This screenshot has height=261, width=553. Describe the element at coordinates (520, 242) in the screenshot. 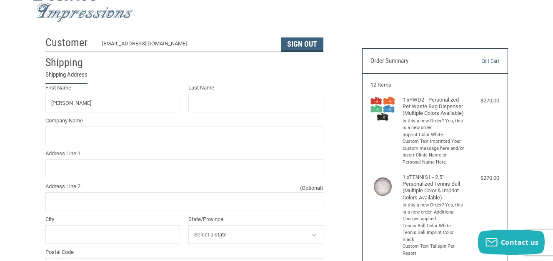

I see `span: Contact us` at that location.